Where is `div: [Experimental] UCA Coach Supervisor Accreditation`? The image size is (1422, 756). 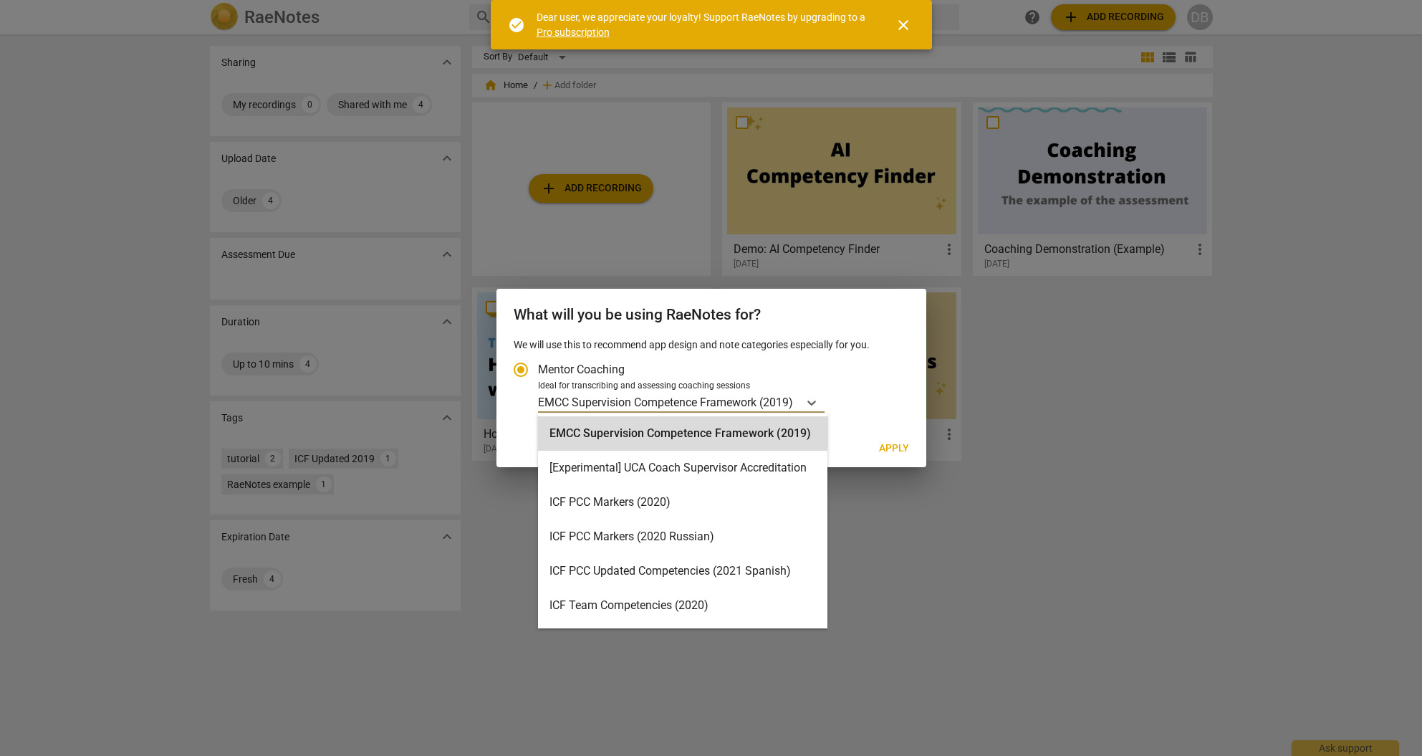 div: [Experimental] UCA Coach Supervisor Accreditation is located at coordinates (683, 468).